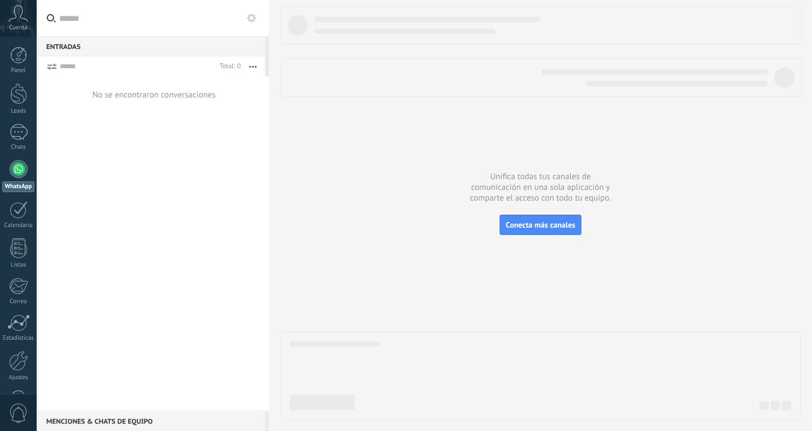 The width and height of the screenshot is (812, 431). What do you see at coordinates (19, 302) in the screenshot?
I see `div: Correo` at bounding box center [19, 302].